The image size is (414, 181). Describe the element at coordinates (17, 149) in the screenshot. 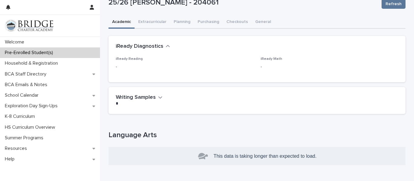

I see `p: Resources` at that location.